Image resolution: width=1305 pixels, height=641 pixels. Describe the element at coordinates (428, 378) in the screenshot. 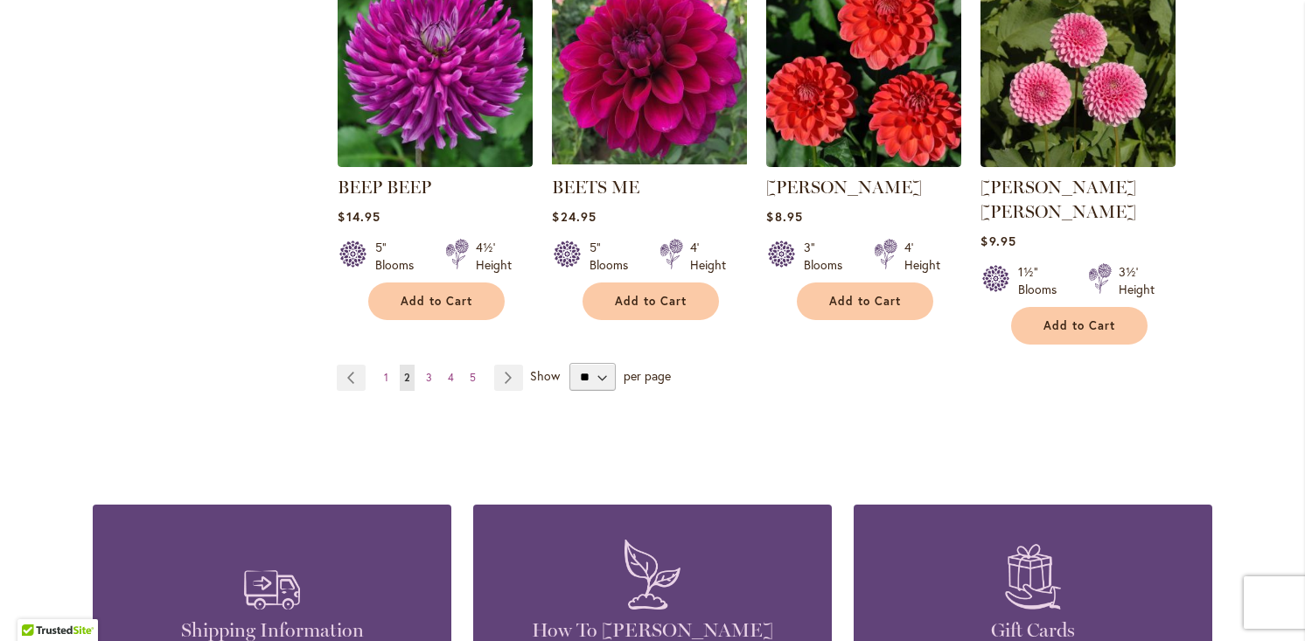

I see `a: 3` at that location.